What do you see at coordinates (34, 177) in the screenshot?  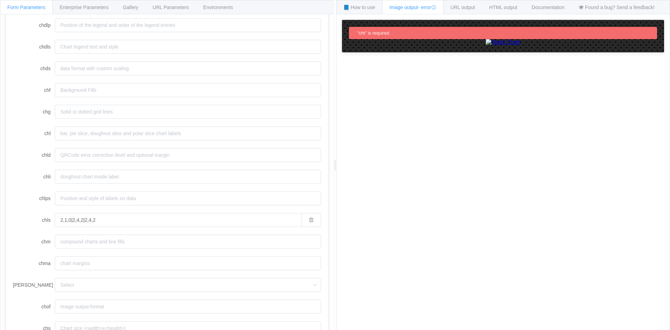 I see `label: chli` at bounding box center [34, 177].